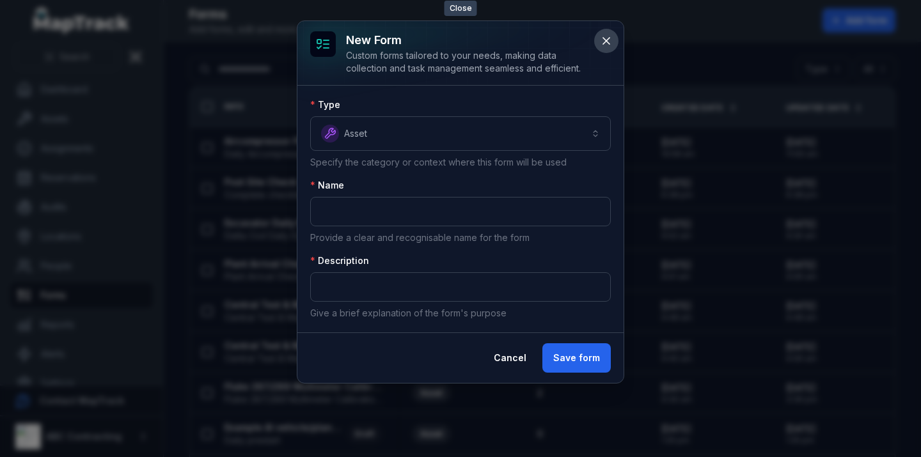 The width and height of the screenshot is (921, 457). Describe the element at coordinates (325, 105) in the screenshot. I see `label: Type` at that location.